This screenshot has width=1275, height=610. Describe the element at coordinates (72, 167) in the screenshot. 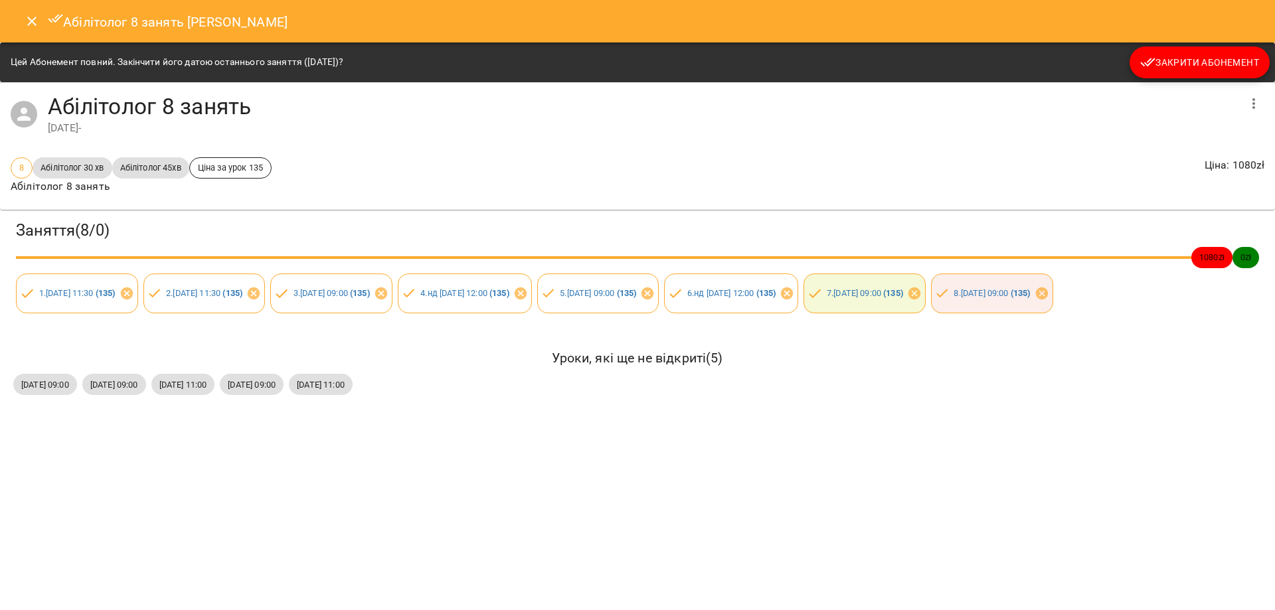

I see `span: Абілітолог 30 хв` at that location.